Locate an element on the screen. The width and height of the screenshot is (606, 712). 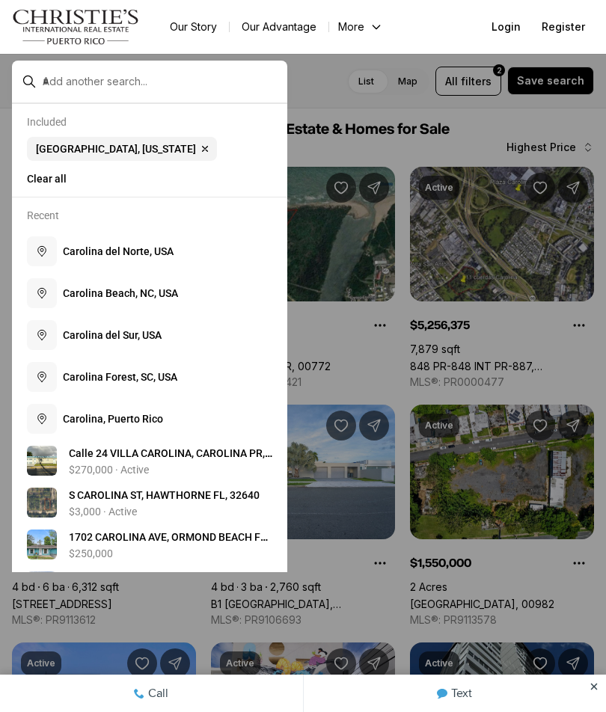
button: Carolina Forest, SC, USA is located at coordinates (150, 377).